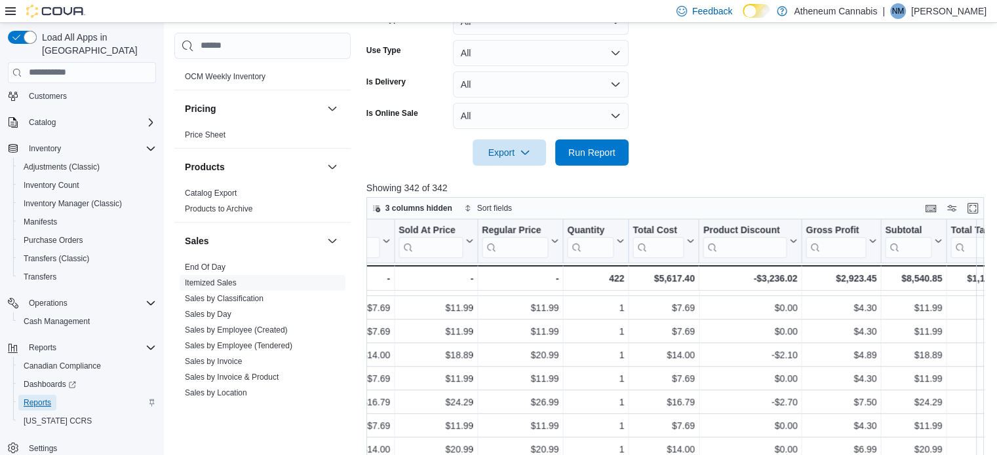 The width and height of the screenshot is (997, 455). I want to click on a: Itemized Sales, so click(210, 283).